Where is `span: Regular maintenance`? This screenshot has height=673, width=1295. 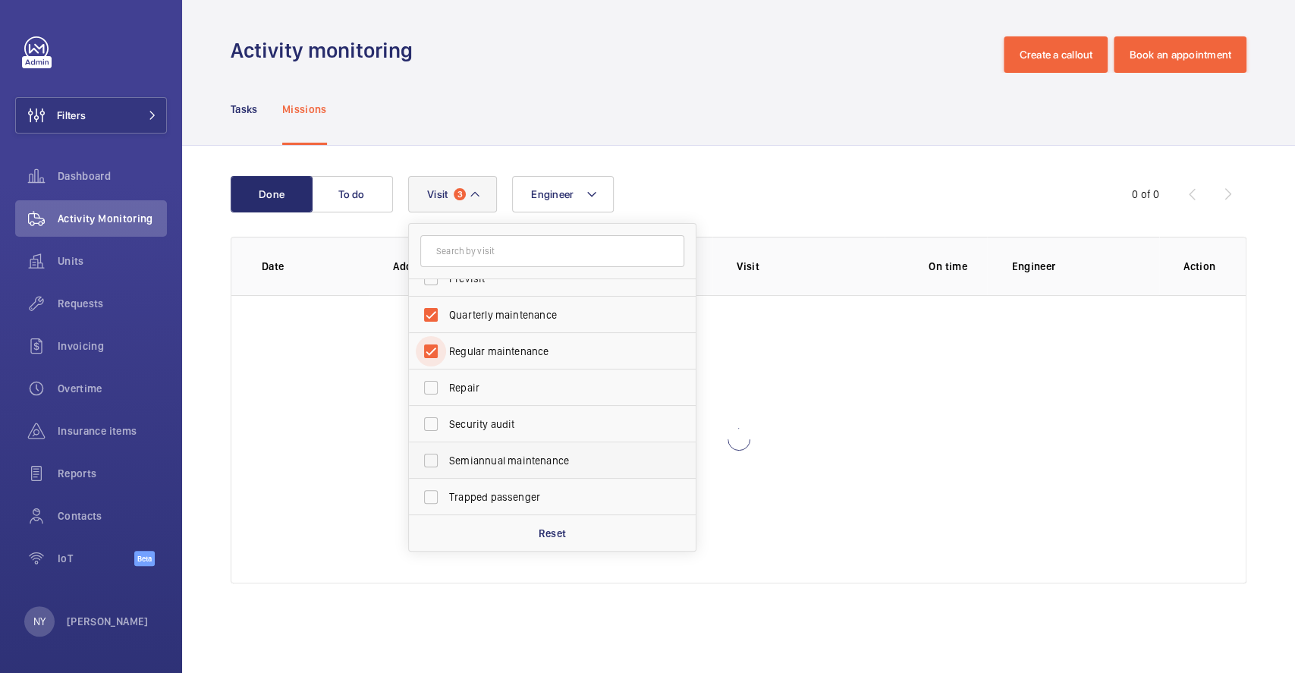 span: Regular maintenance is located at coordinates (553, 351).